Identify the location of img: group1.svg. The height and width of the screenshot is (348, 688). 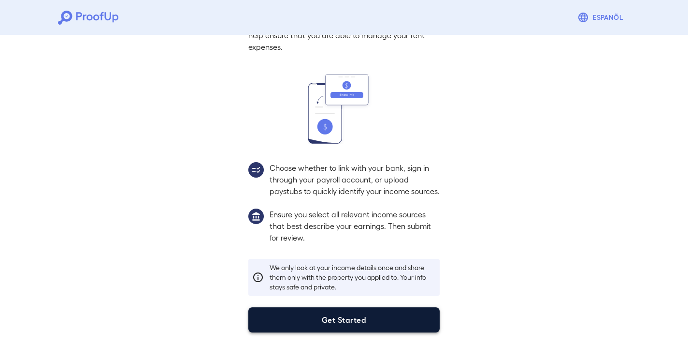
(256, 216).